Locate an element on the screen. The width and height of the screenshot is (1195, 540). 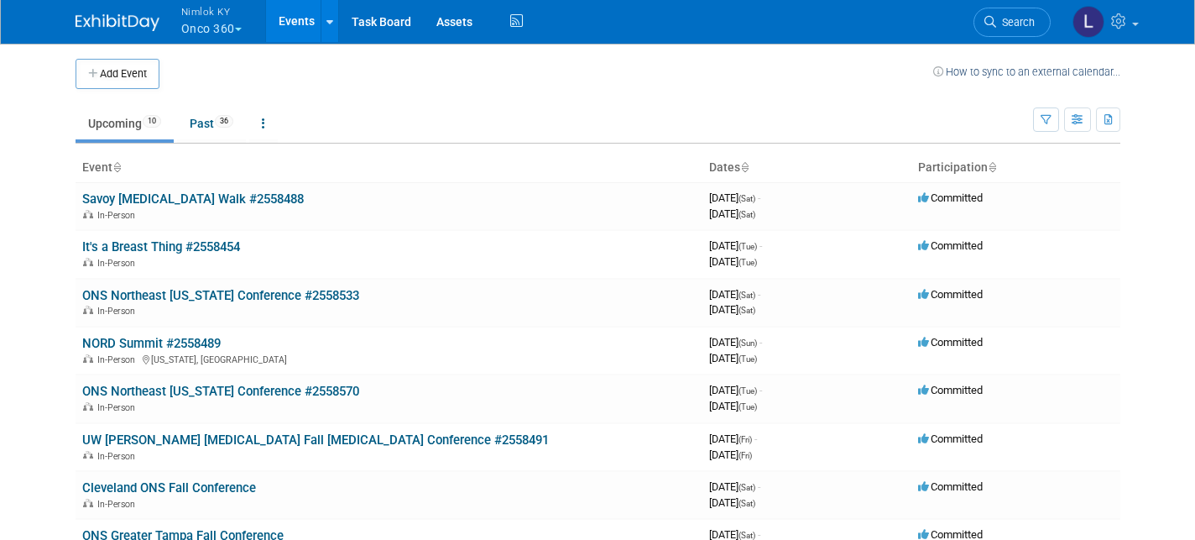
a: How to sync to an external calendar... is located at coordinates (1026, 71).